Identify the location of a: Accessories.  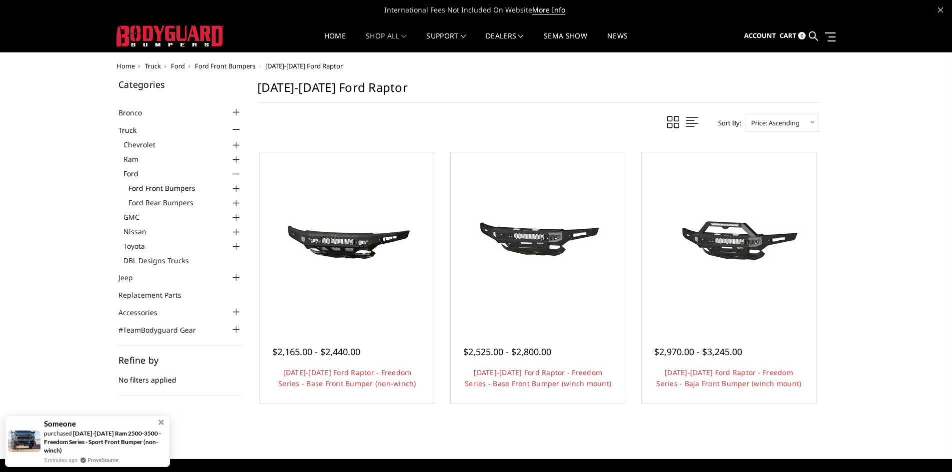
(144, 312).